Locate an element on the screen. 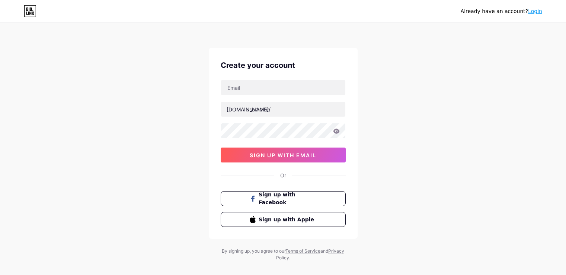 This screenshot has width=566, height=275. button: Sign up with Facebook is located at coordinates (283, 198).